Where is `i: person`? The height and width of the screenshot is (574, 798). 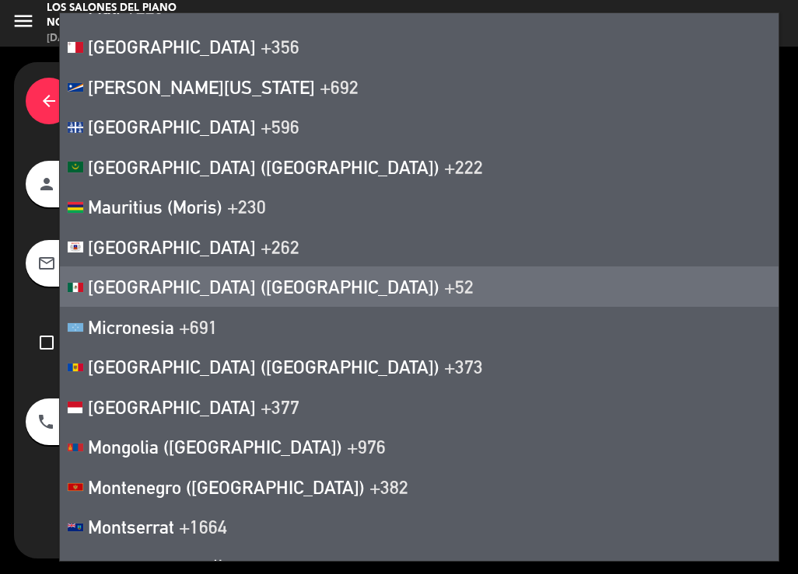
i: person is located at coordinates (47, 184).